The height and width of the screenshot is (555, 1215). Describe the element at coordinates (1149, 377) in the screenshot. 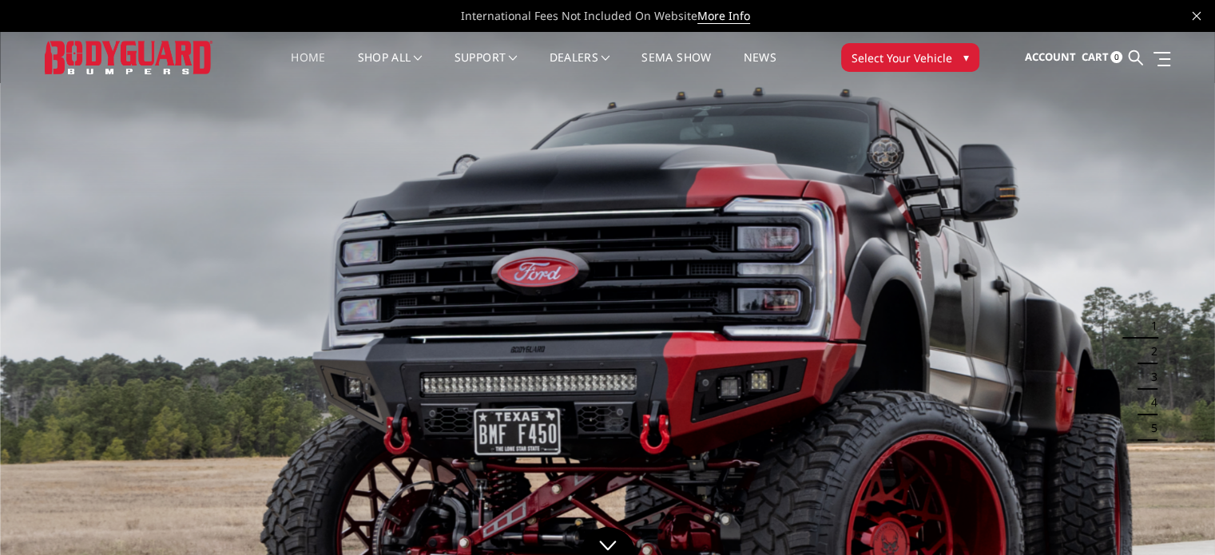

I see `button: 3 of 5` at that location.